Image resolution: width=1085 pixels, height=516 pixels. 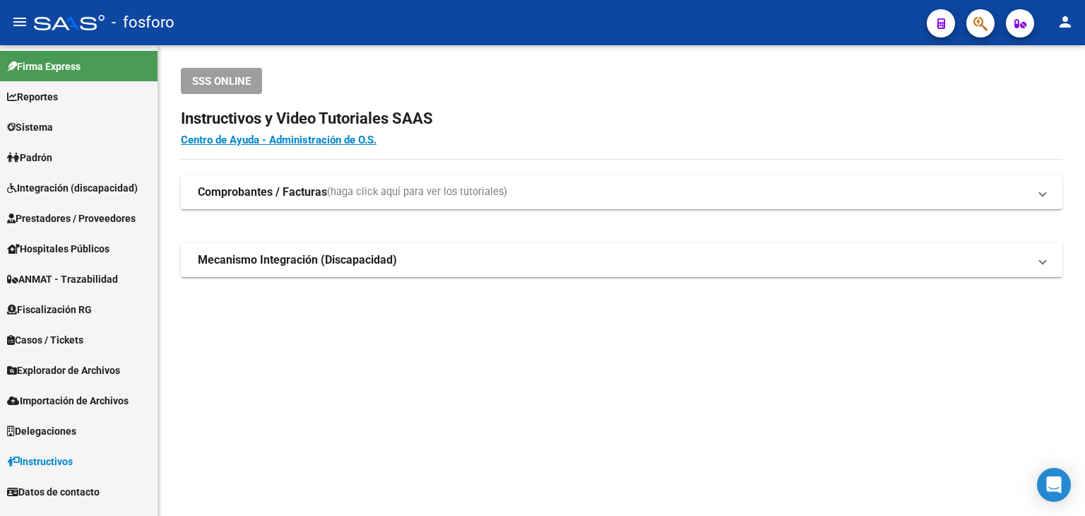 I want to click on mat-expansion-panel-header: Mecanismo Integración (Discapacidad), so click(x=622, y=260).